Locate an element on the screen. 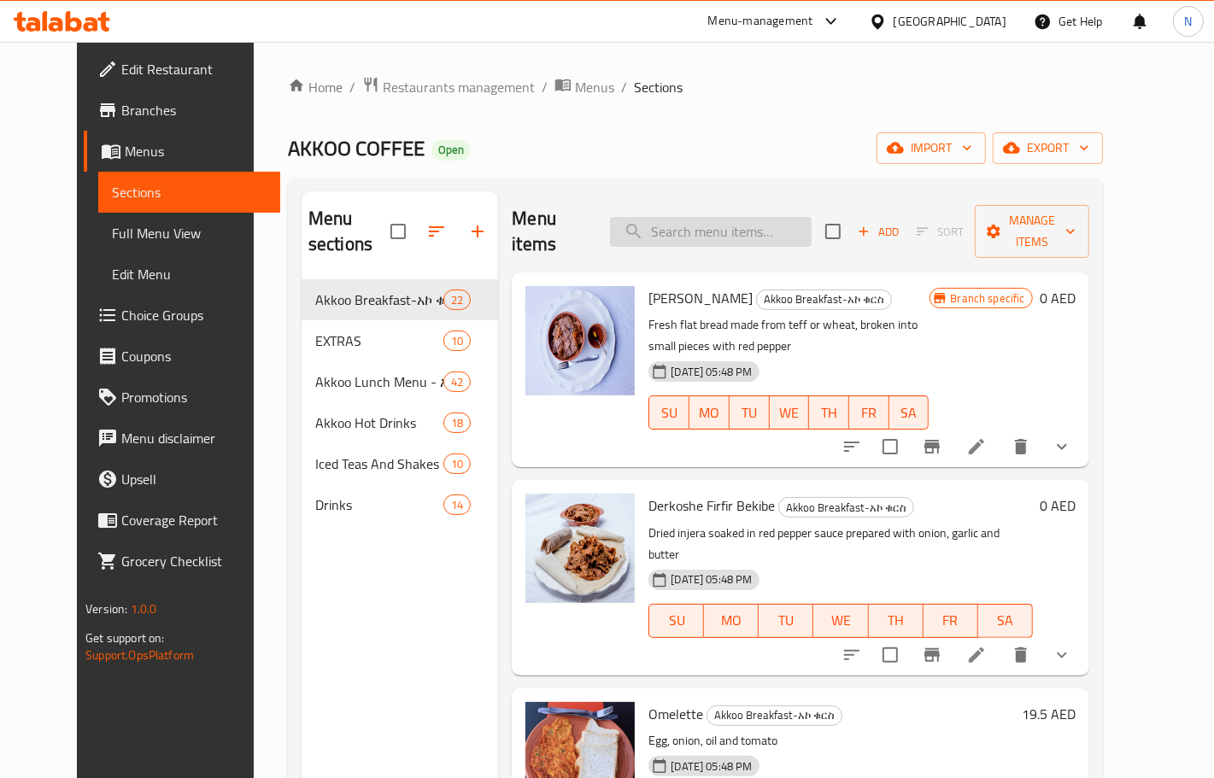  a: Coverage Report is located at coordinates (181, 520).